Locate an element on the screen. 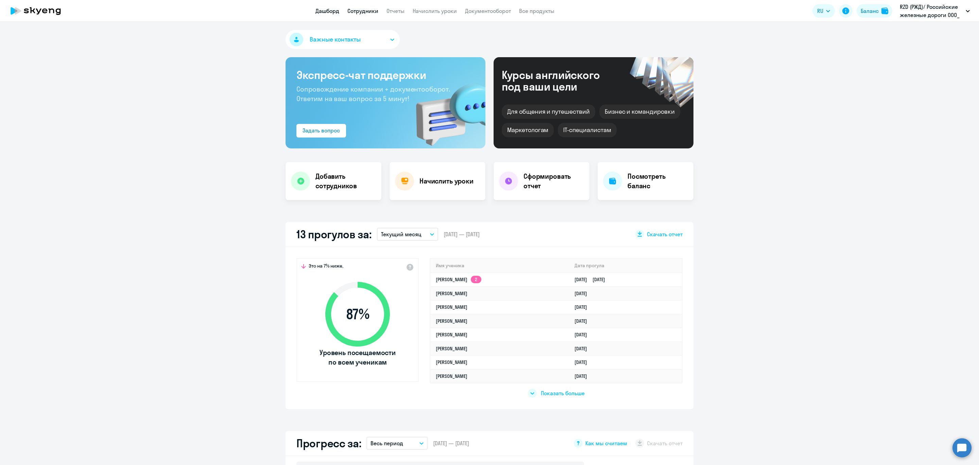 This screenshot has width=979, height=465. a: Документооборот is located at coordinates (488, 11).